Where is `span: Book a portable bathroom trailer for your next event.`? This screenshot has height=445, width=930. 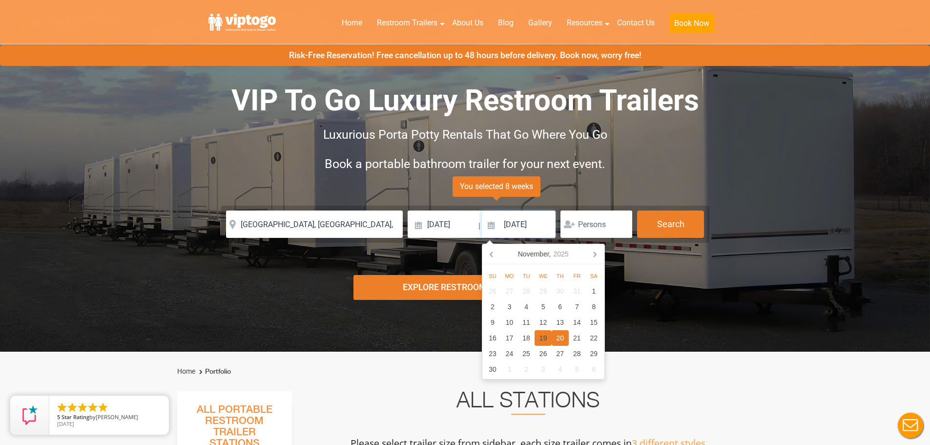 span: Book a portable bathroom trailer for your next event. is located at coordinates (465, 164).